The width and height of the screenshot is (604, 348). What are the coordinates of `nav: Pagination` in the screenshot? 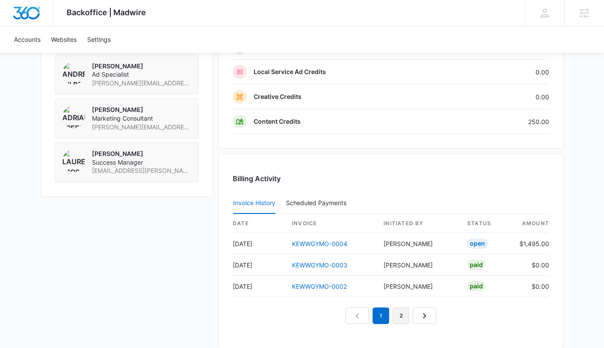 It's located at (391, 316).